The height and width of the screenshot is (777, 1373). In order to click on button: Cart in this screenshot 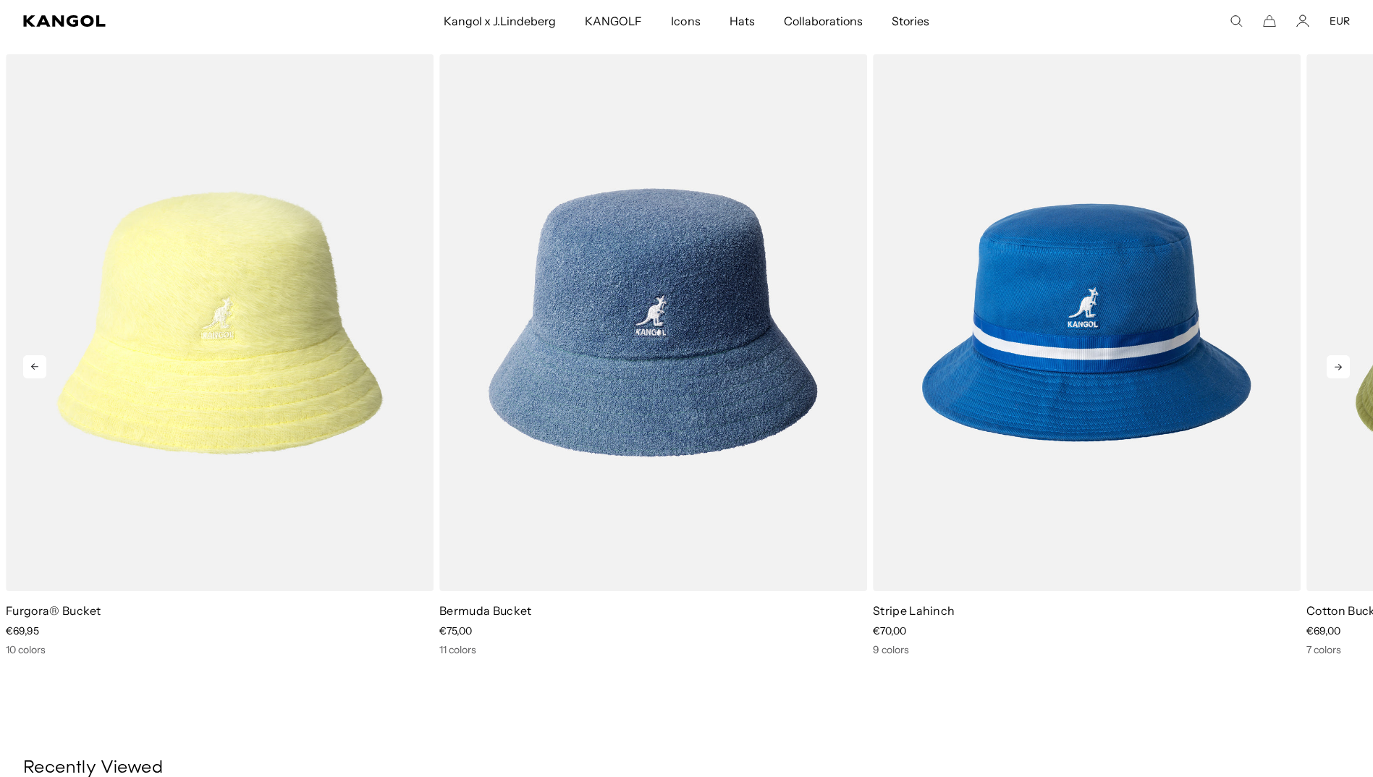, I will do `click(1269, 21)`.